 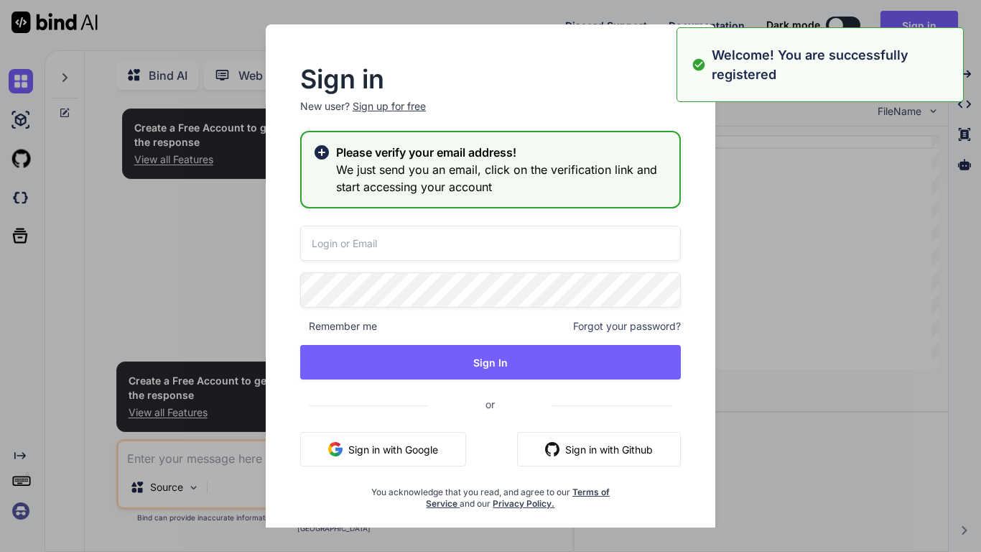 I want to click on img: alert, so click(x=699, y=65).